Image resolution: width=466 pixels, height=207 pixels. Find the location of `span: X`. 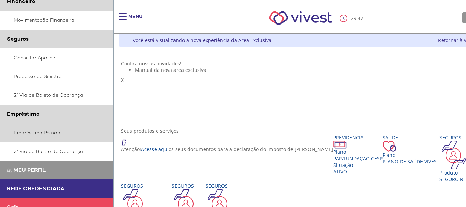

span: X is located at coordinates (122, 80).